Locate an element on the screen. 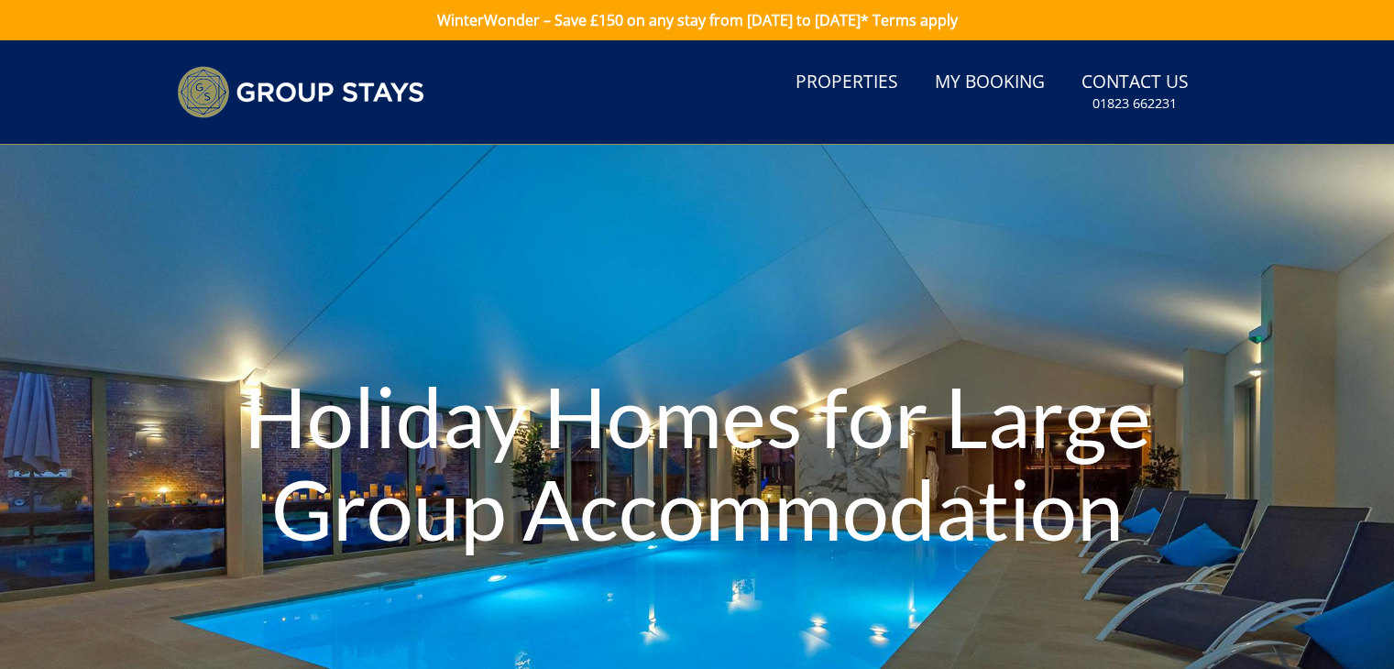 The width and height of the screenshot is (1394, 669). h1: Holiday Homes for Large Group Accommodation is located at coordinates (697, 462).